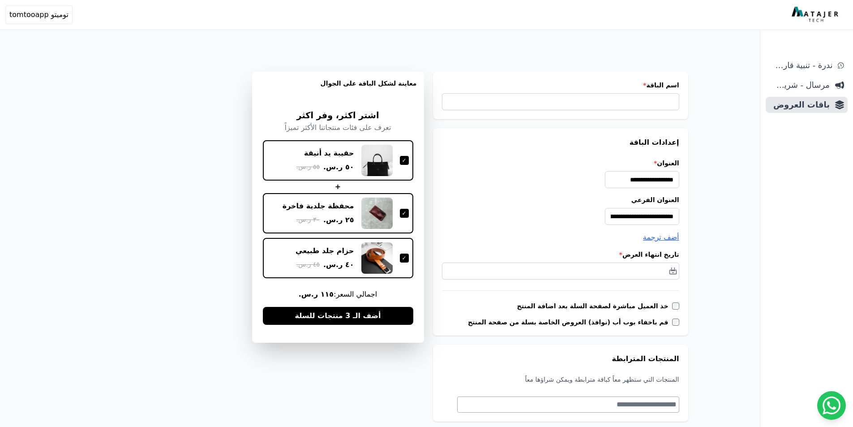  I want to click on span: ٥٠ ر.س., so click(339, 167).